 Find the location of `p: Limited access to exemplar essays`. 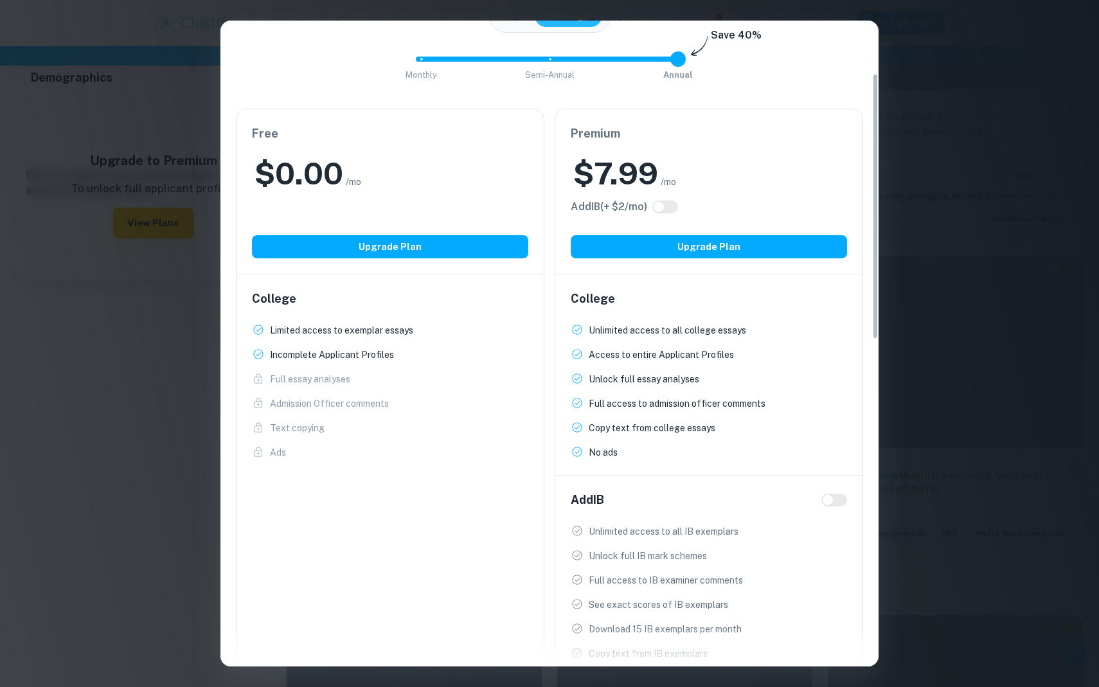

p: Limited access to exemplar essays is located at coordinates (341, 330).